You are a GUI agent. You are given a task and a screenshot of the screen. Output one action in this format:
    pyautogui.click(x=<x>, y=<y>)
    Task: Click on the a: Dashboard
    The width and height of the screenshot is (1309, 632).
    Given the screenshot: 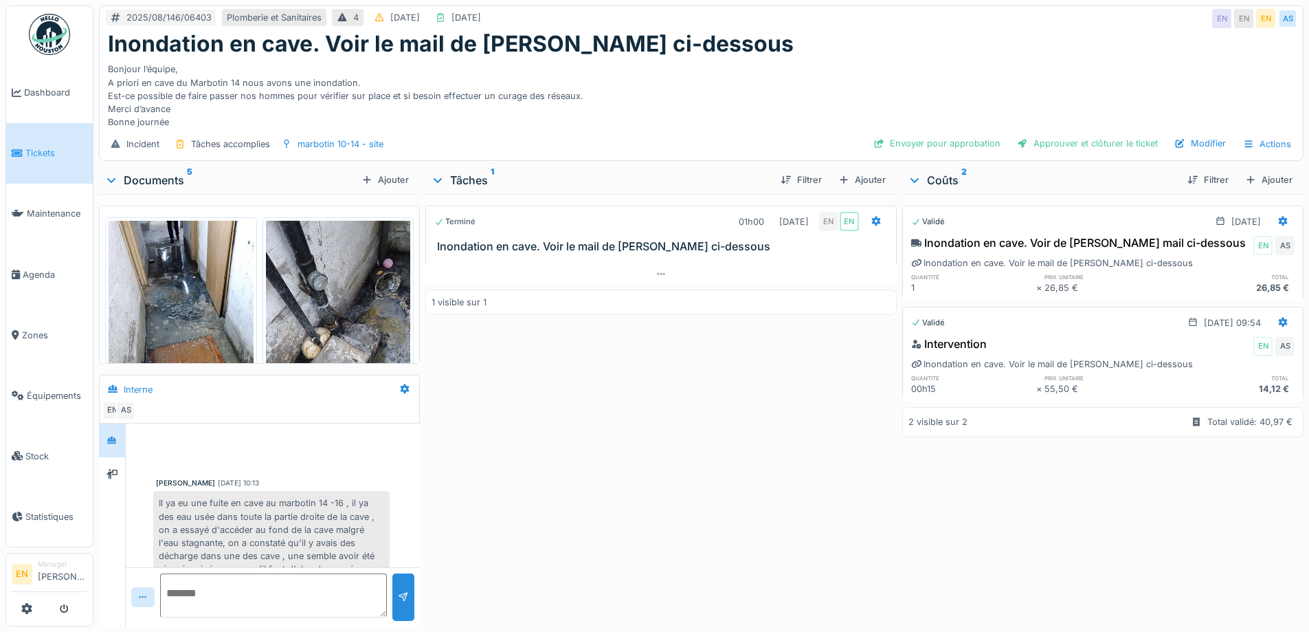 What is the action you would take?
    pyautogui.click(x=49, y=93)
    